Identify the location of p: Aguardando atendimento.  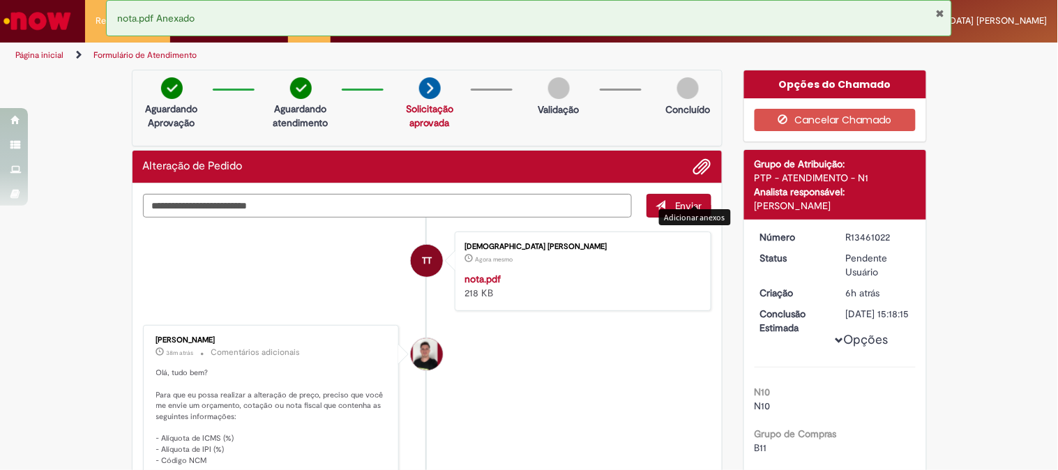
(301, 116).